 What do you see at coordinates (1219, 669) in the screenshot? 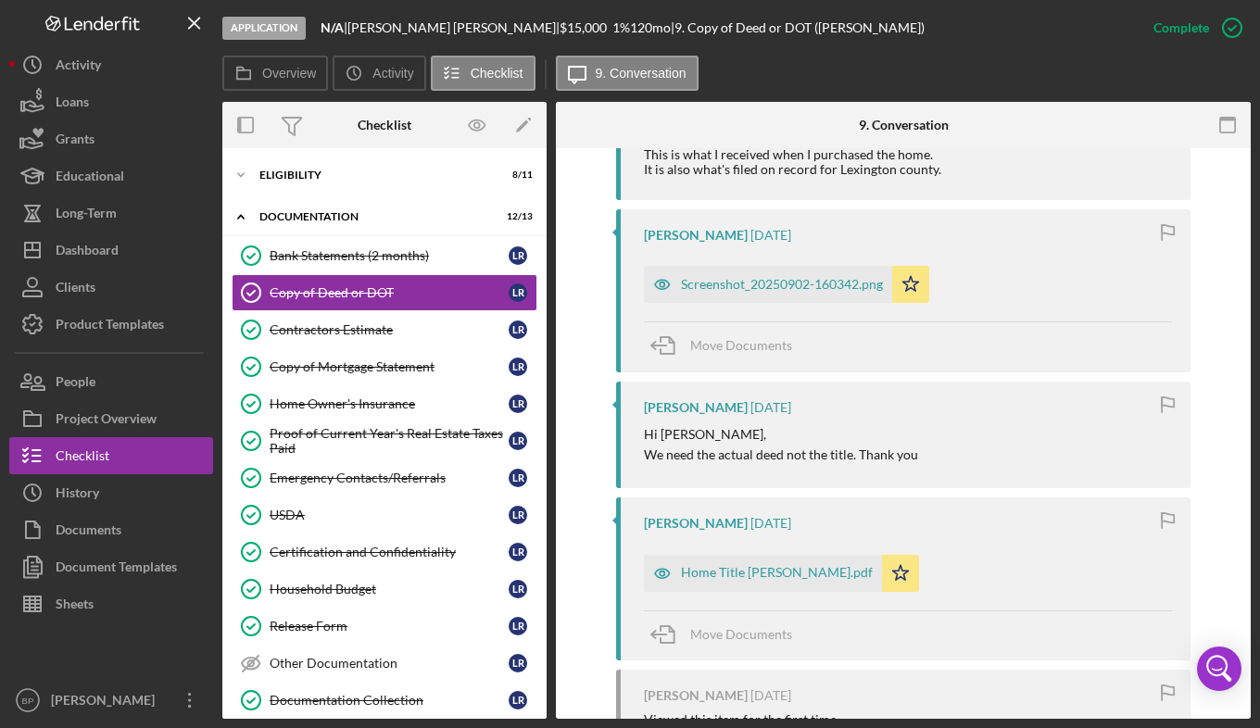
I see `div: Open Intercom Messenger` at bounding box center [1219, 669].